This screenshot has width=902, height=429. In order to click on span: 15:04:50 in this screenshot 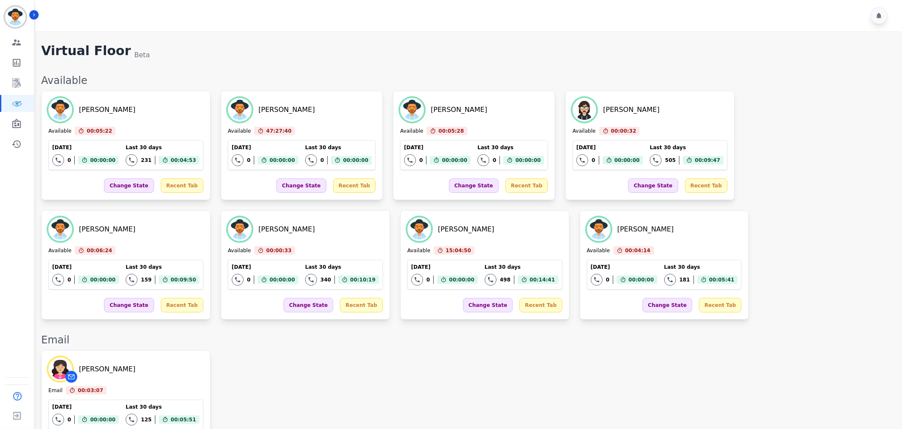, I will do `click(458, 251)`.